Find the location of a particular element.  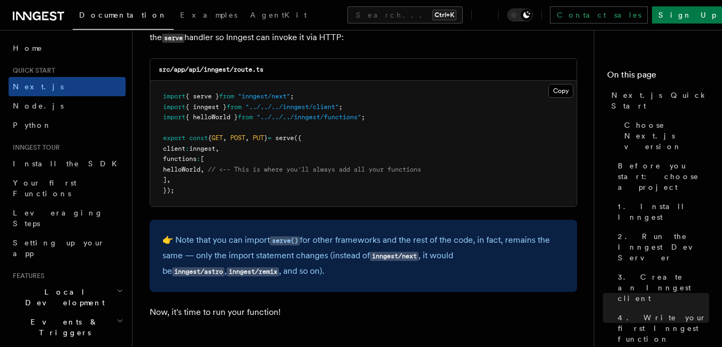

span: Leveraging Steps is located at coordinates (58, 218).